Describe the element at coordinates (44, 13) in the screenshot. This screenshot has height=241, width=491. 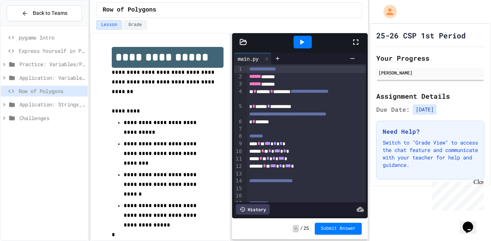
I see `button: Back to Teams` at that location.